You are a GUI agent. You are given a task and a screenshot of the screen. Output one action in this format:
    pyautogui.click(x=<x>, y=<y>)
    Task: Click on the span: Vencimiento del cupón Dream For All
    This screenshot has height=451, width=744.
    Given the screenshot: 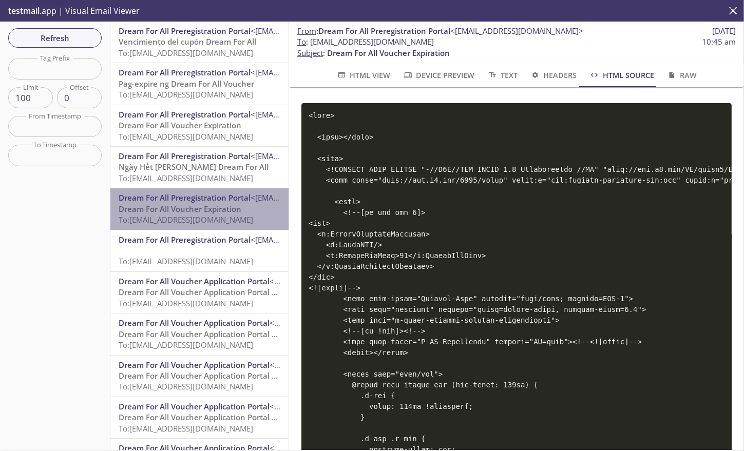 What is the action you would take?
    pyautogui.click(x=187, y=42)
    